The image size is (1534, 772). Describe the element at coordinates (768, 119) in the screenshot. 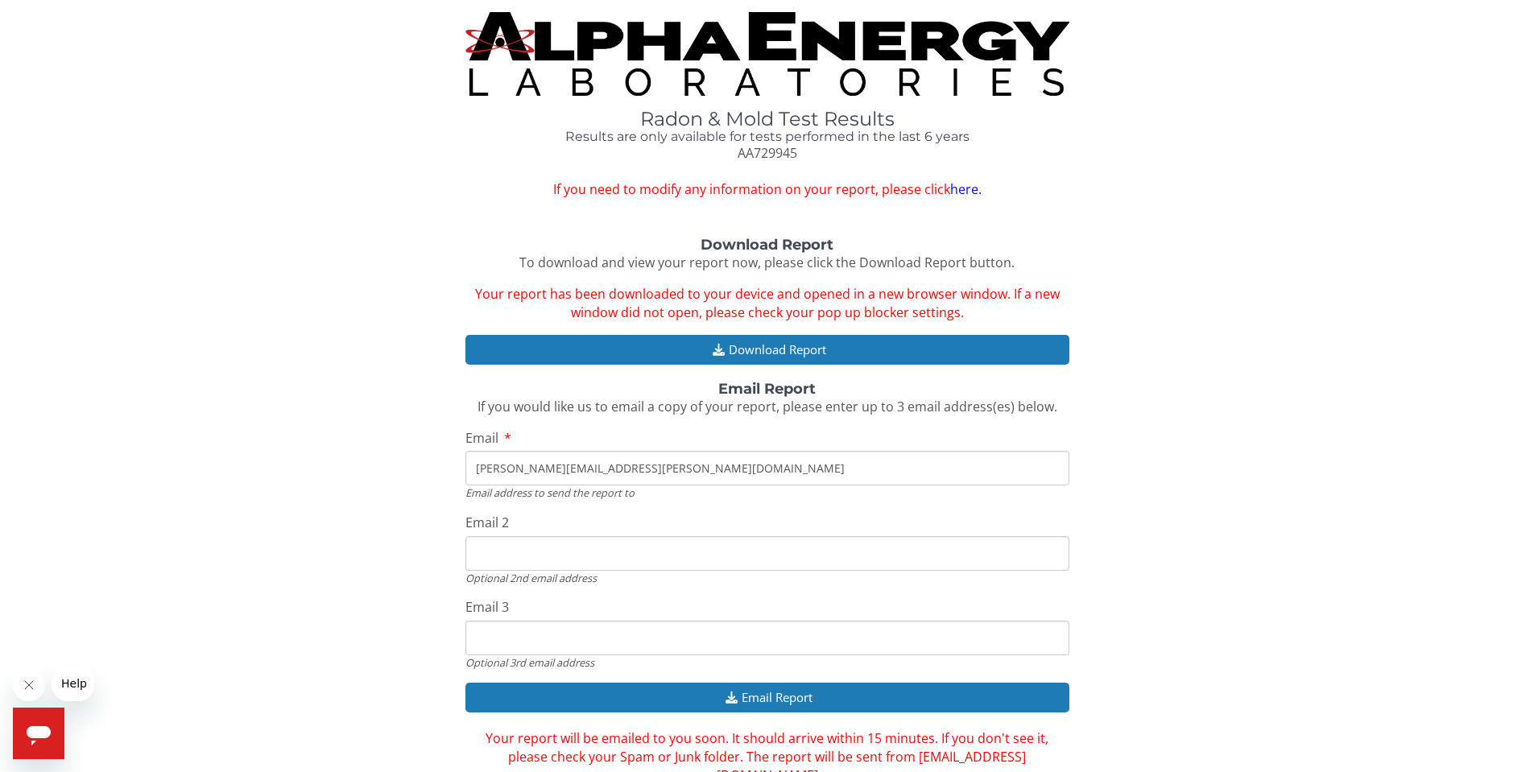

I see `h1: Radon & Mold Test Results` at that location.